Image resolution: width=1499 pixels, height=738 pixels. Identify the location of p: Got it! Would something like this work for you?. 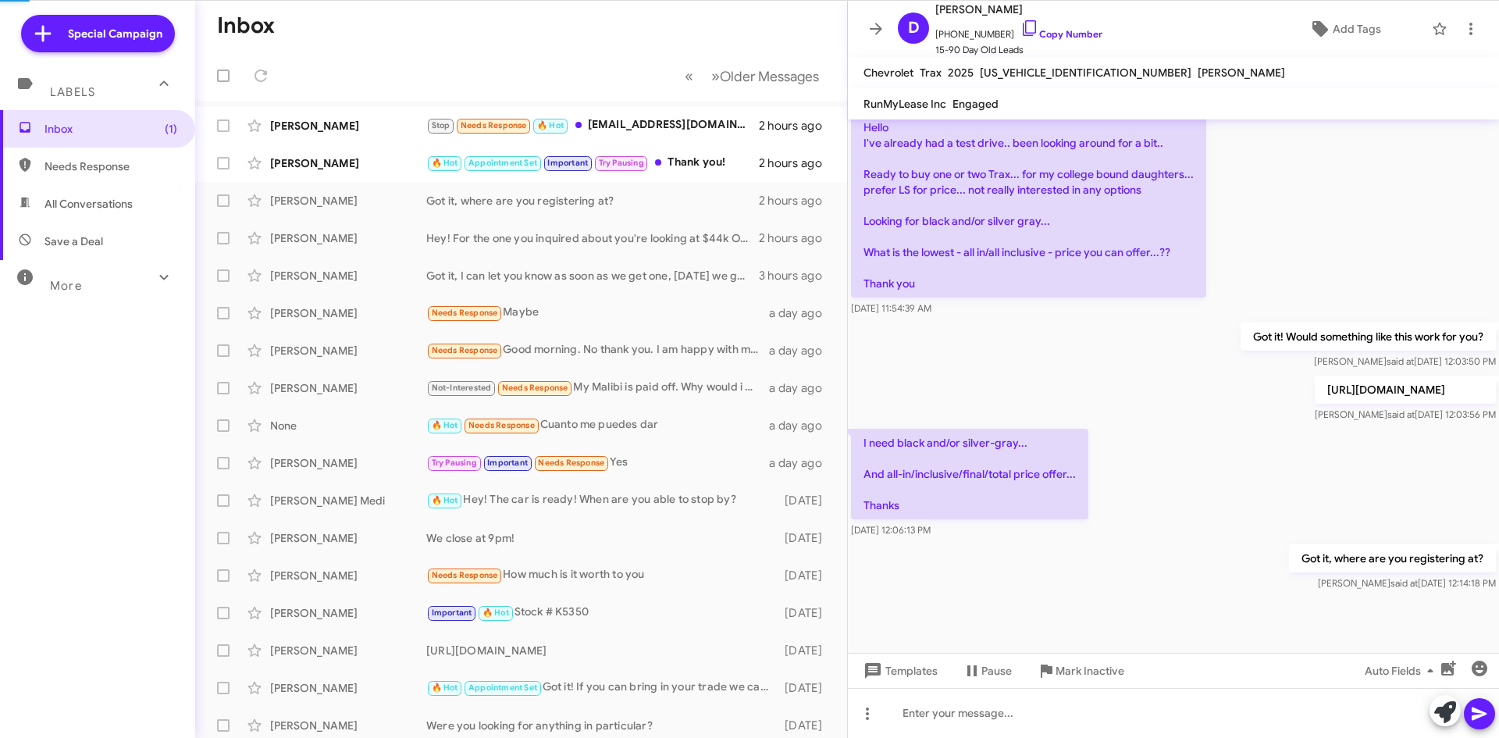
(1368, 337).